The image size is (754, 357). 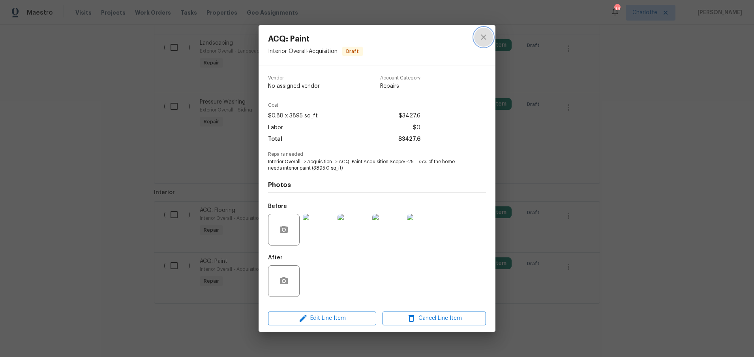 I want to click on div: 99, so click(x=617, y=9).